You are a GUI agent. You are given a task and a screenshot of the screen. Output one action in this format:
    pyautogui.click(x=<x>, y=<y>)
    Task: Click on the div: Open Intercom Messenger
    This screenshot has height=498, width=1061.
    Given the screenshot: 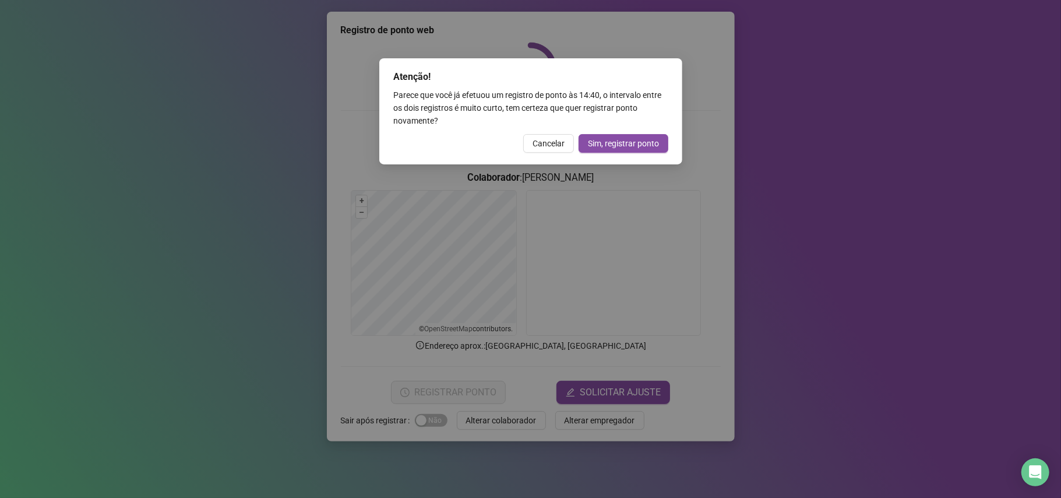 What is the action you would take?
    pyautogui.click(x=1035, y=472)
    